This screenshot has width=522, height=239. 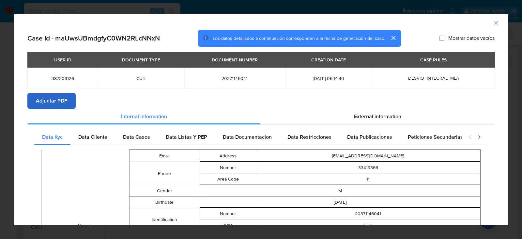 I want to click on div: Detailed info, so click(x=261, y=116).